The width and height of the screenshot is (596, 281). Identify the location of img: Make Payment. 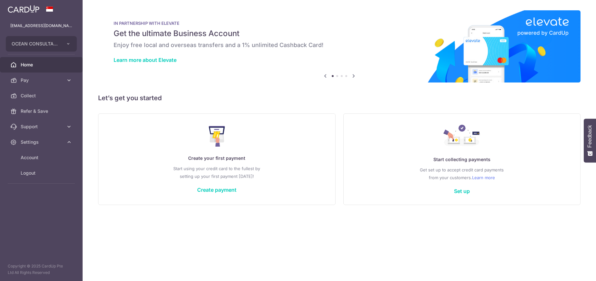
(217, 137).